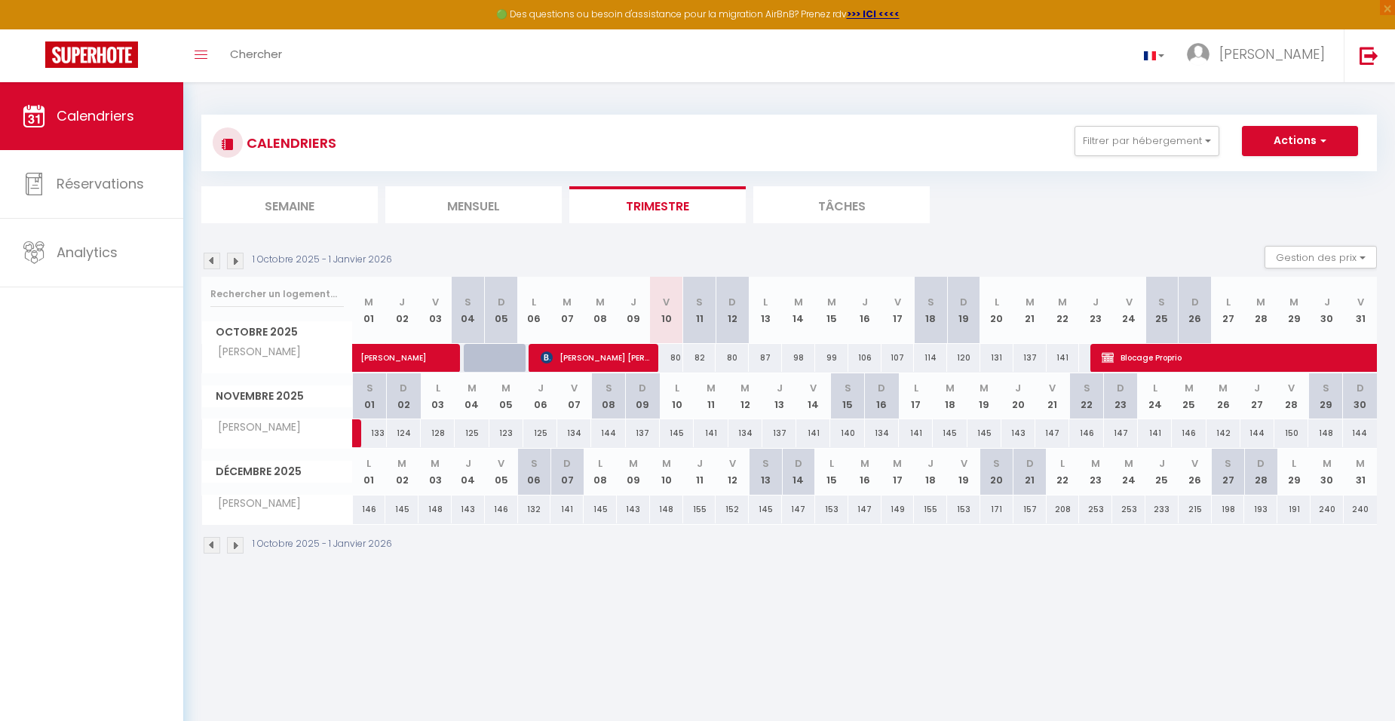 The image size is (1395, 721). What do you see at coordinates (633, 310) in the screenshot?
I see `th: 09` at bounding box center [633, 310].